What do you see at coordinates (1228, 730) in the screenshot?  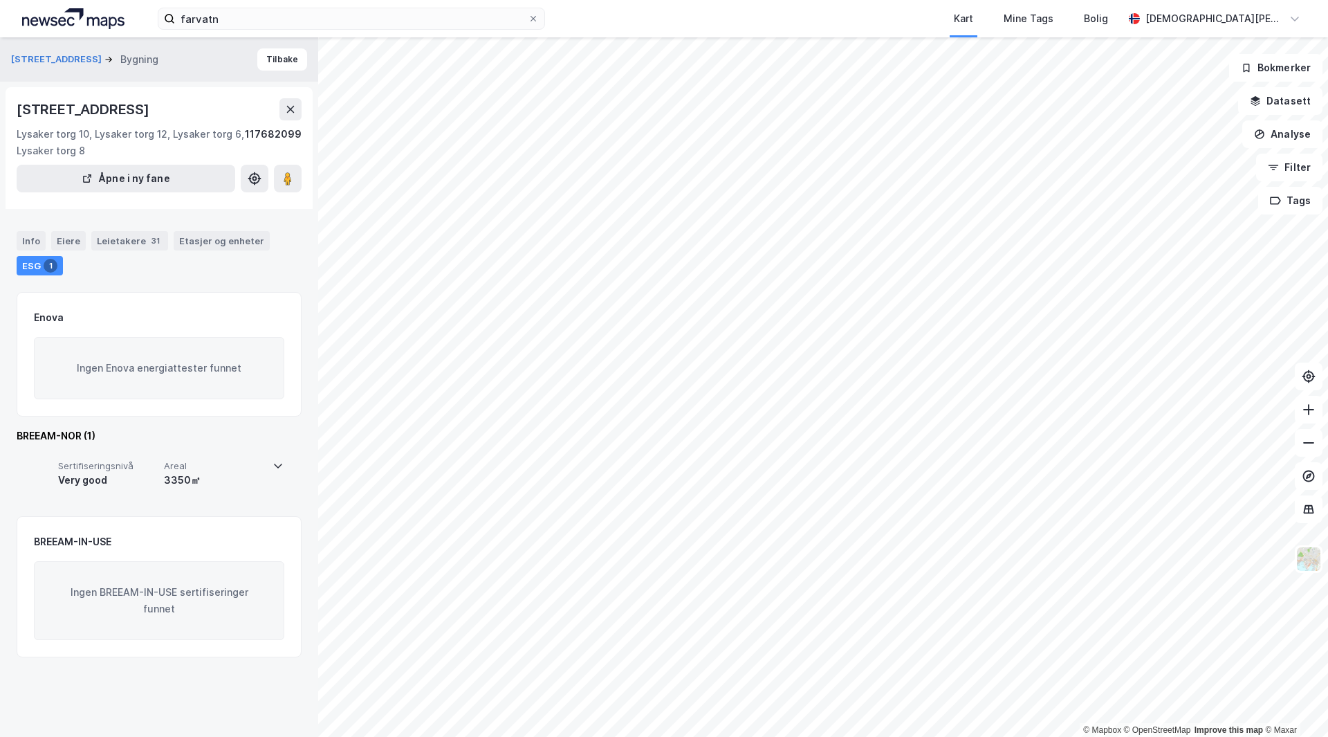 I see `a: Improve this map` at bounding box center [1228, 730].